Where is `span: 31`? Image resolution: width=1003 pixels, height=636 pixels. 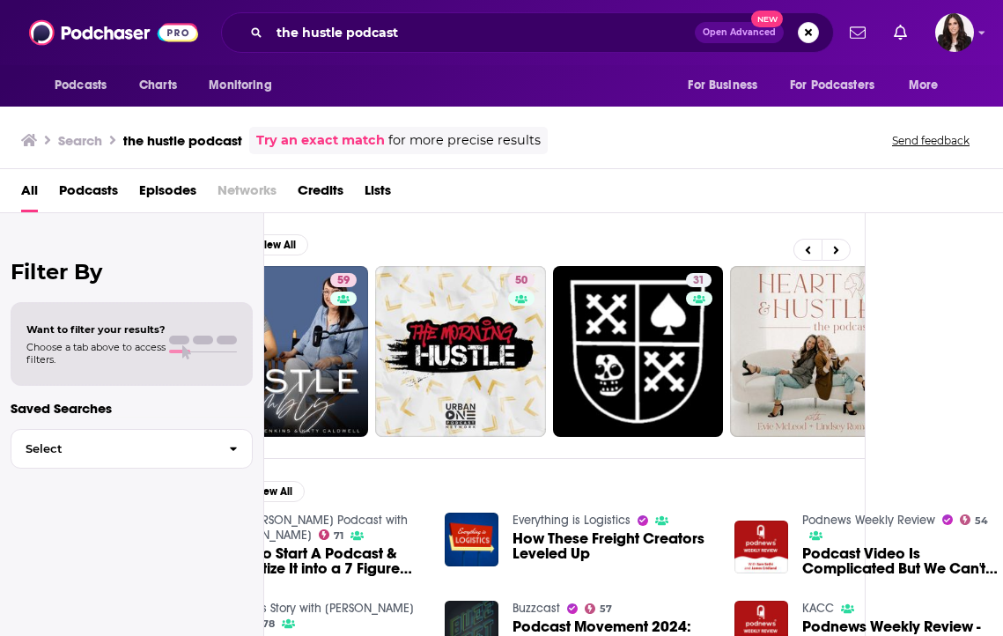 span: 31 is located at coordinates (698, 281).